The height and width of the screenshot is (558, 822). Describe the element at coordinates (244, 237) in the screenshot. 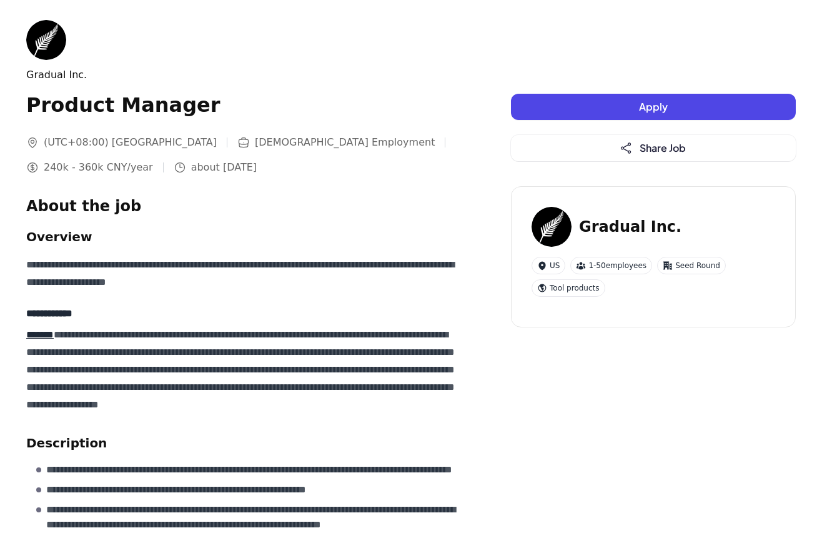

I see `h2: Overview` at that location.